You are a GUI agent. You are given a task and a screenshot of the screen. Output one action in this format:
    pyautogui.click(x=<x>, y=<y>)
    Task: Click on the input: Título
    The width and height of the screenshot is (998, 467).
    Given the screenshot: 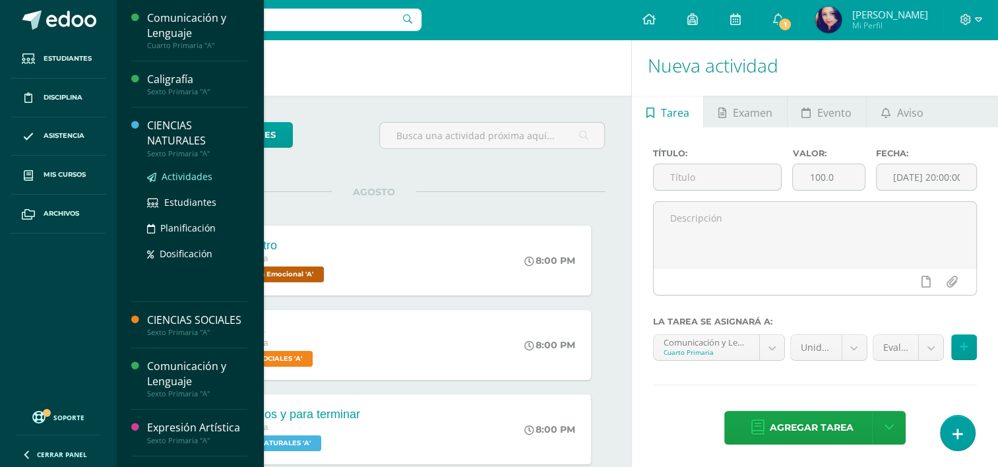 What is the action you would take?
    pyautogui.click(x=717, y=177)
    